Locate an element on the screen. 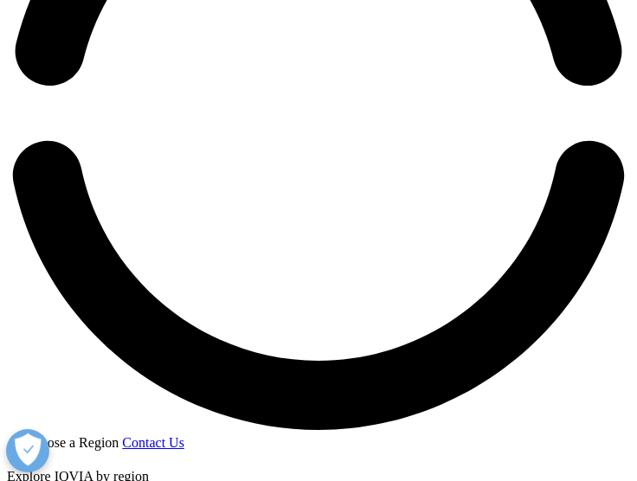  span: Contact Us is located at coordinates (153, 442).